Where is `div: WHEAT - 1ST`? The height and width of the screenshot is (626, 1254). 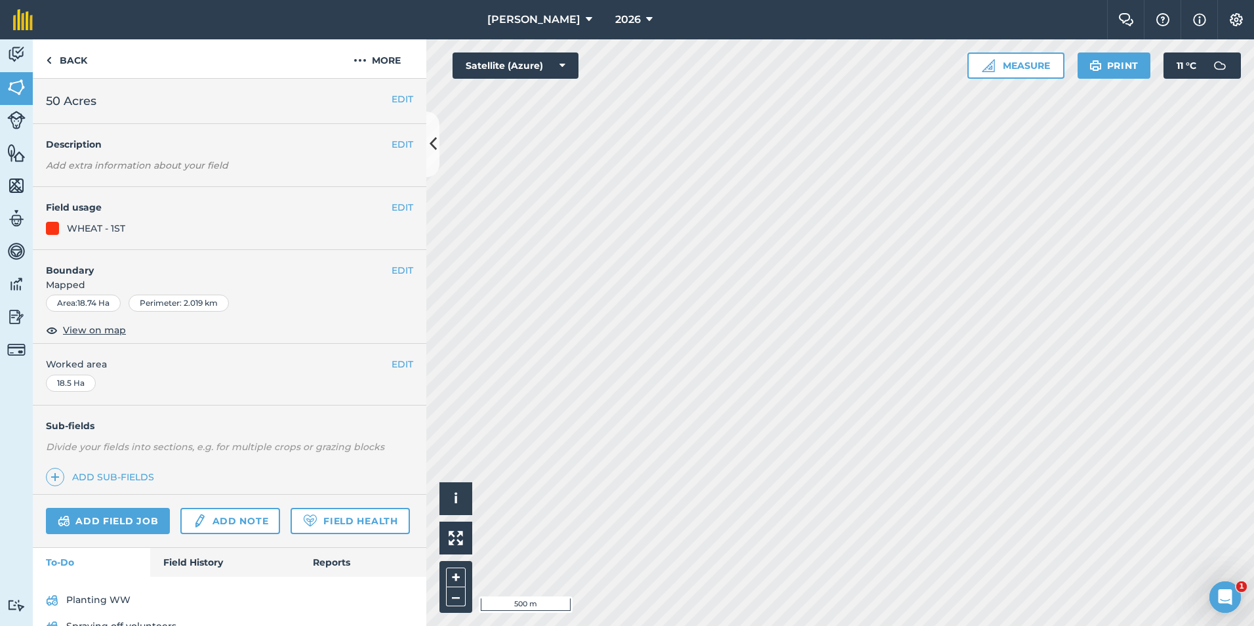 div: WHEAT - 1ST is located at coordinates (96, 228).